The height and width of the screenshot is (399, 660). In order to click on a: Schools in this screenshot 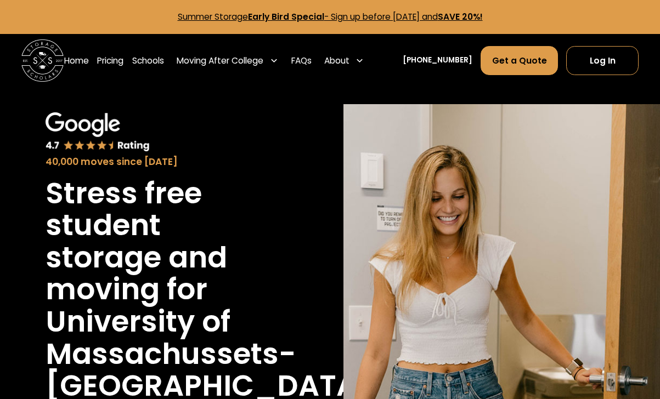, I will do `click(148, 60)`.